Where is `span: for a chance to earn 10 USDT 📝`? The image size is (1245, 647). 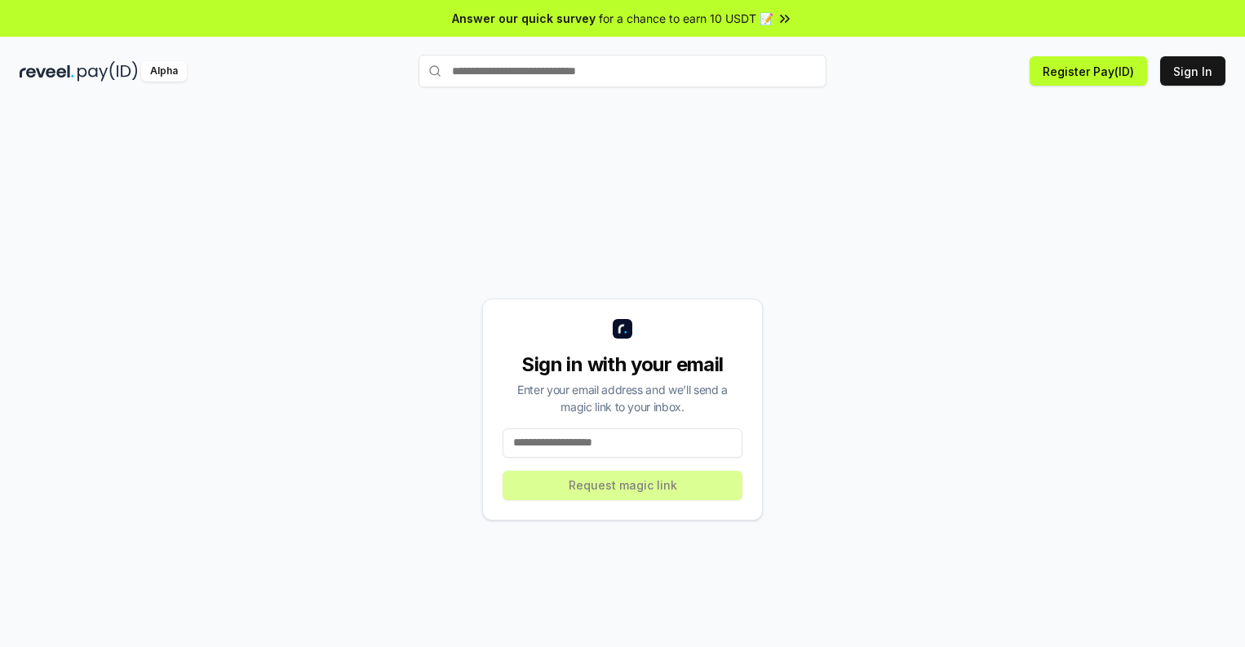 span: for a chance to earn 10 USDT 📝 is located at coordinates (686, 18).